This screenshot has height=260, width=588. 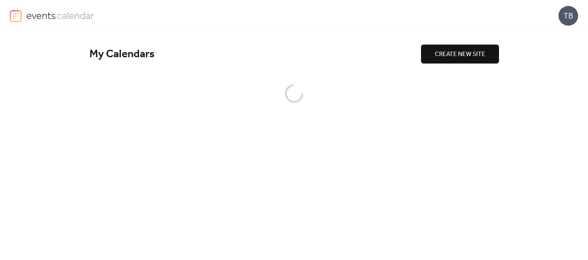 I want to click on span: CREATE NEW SITE, so click(x=460, y=54).